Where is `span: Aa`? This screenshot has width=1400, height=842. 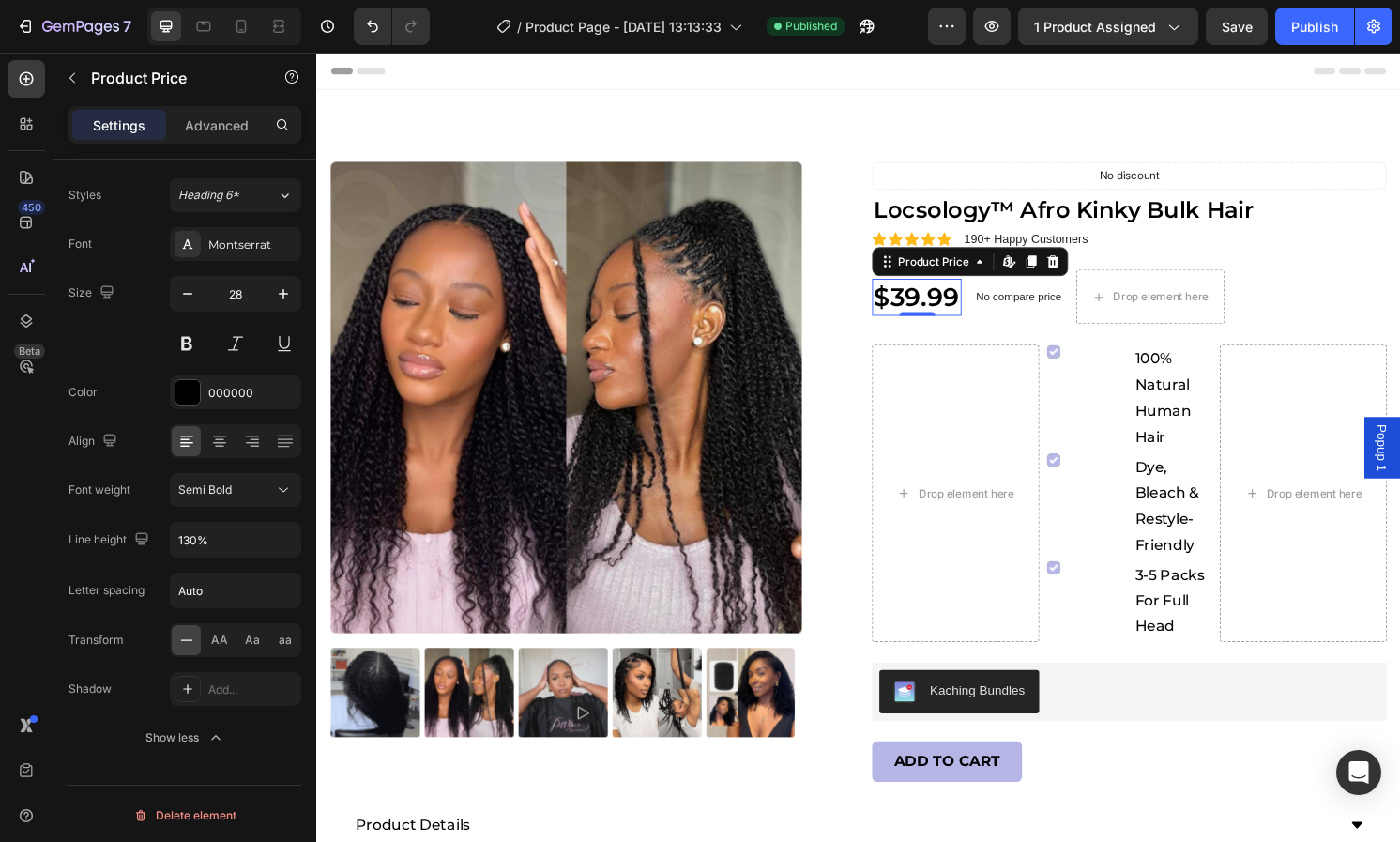
span: Aa is located at coordinates (253, 640).